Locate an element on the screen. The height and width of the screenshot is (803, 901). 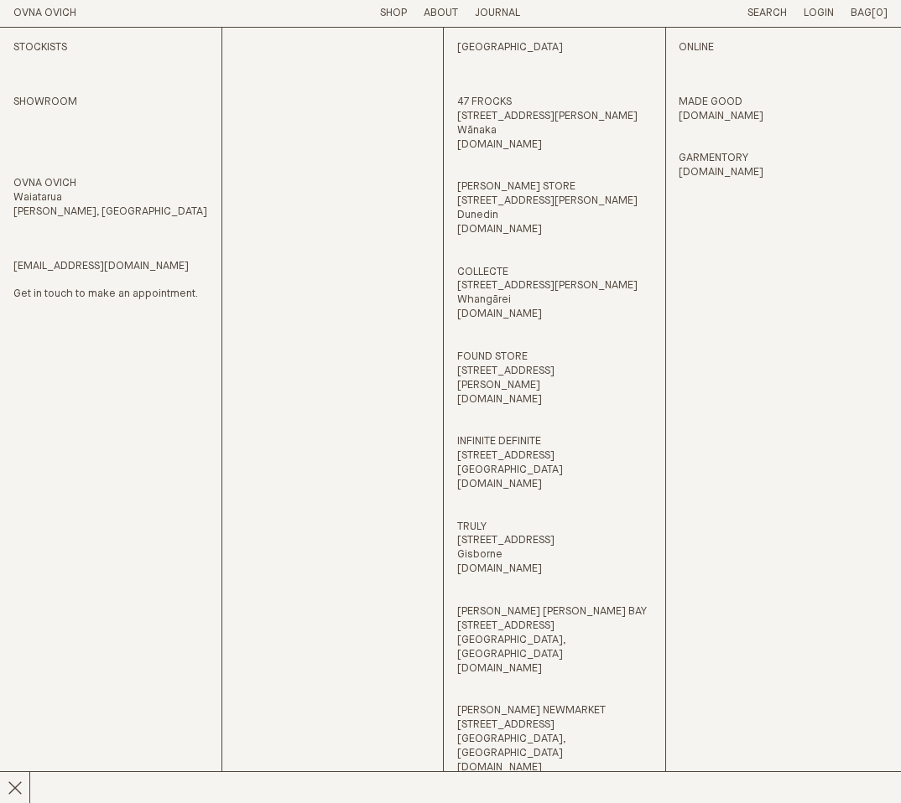
h3: Online is located at coordinates (782, 48).